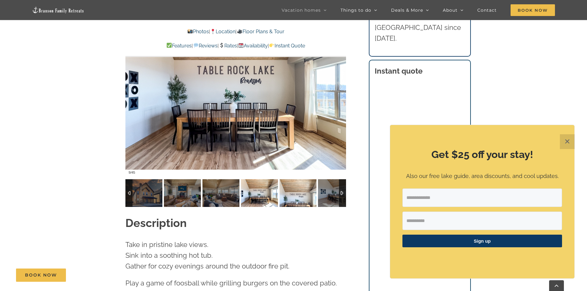  What do you see at coordinates (482, 176) in the screenshot?
I see `p: Also our free lake guide, area discounts, and cool updates.` at bounding box center [482, 176].